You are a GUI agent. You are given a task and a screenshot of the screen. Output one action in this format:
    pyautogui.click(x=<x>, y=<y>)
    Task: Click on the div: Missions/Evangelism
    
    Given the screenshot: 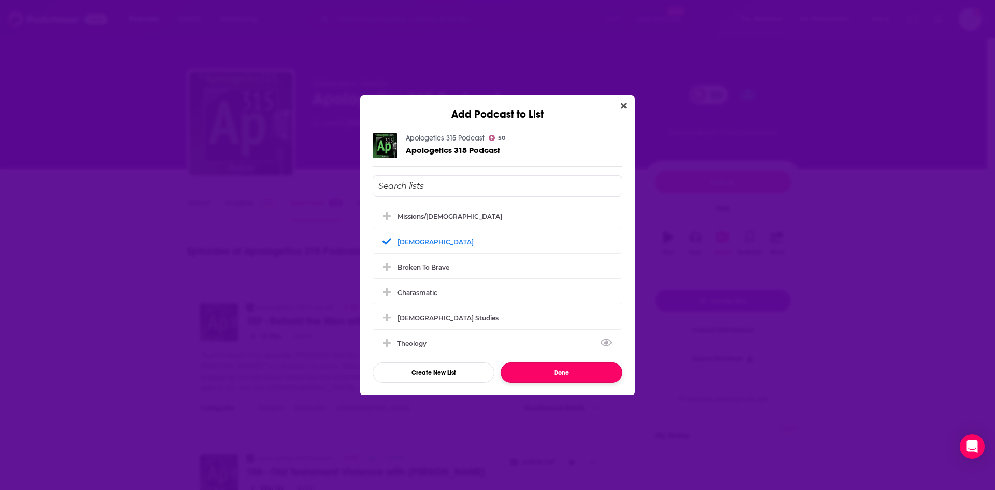 What is the action you would take?
    pyautogui.click(x=497, y=216)
    